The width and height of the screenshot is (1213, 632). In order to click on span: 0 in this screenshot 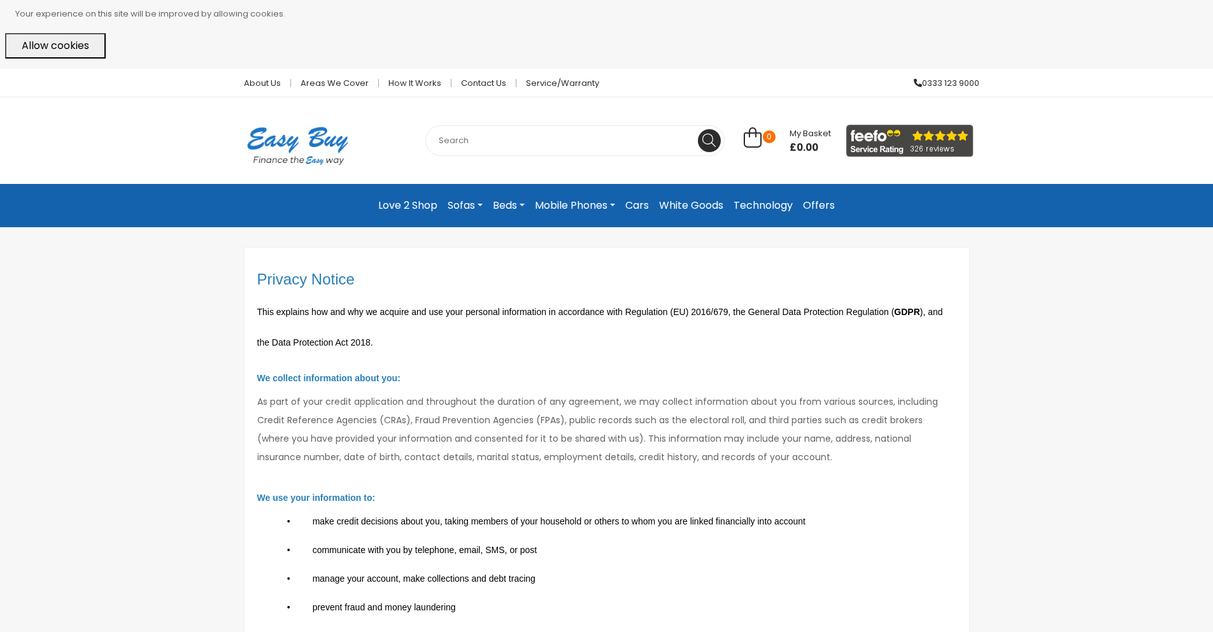, I will do `click(769, 137)`.